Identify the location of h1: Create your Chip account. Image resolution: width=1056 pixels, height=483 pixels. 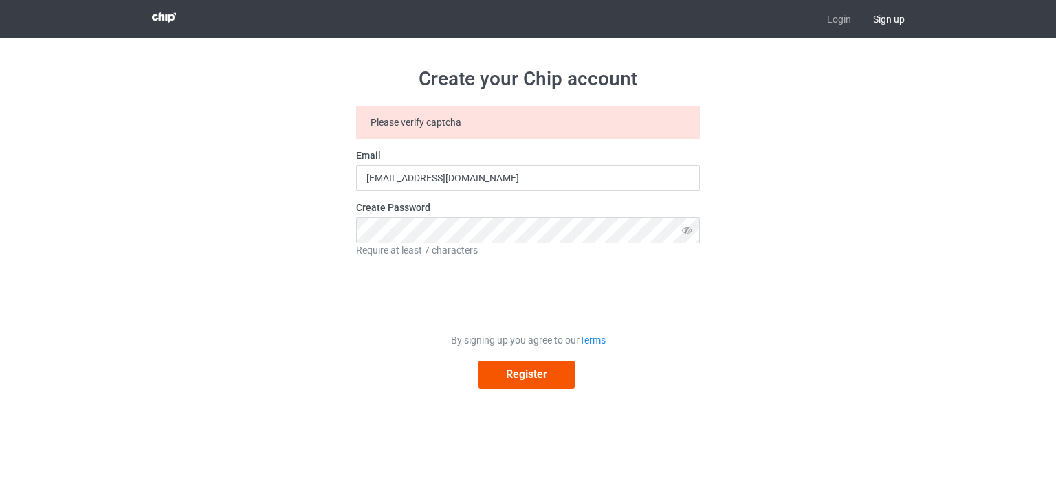
(528, 79).